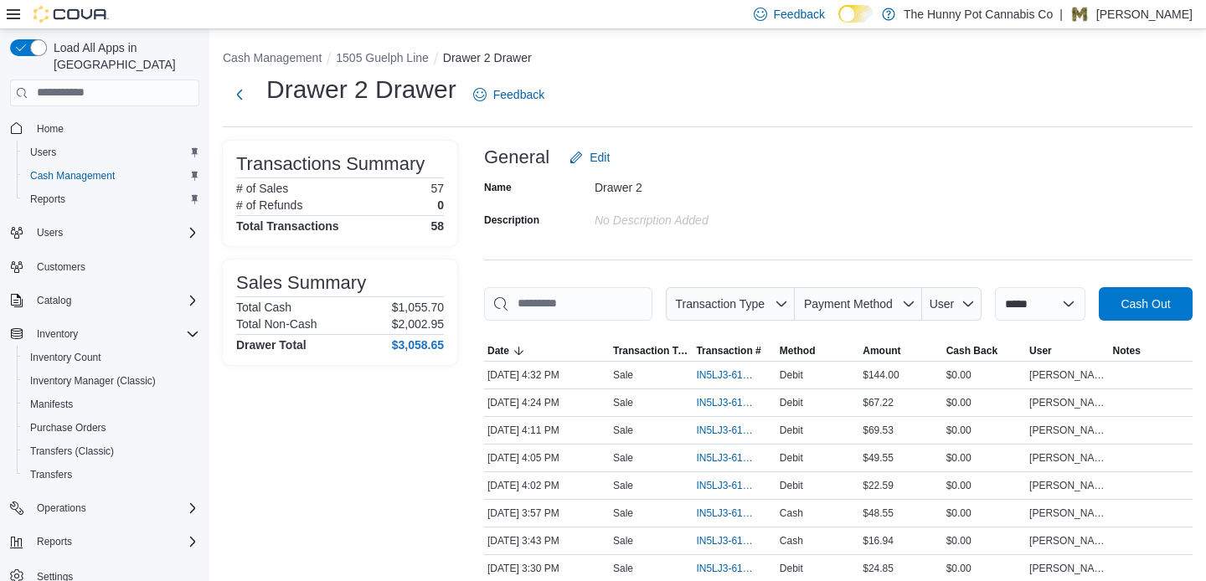 The height and width of the screenshot is (581, 1206). Describe the element at coordinates (72, 176) in the screenshot. I see `a: Cash Management` at that location.